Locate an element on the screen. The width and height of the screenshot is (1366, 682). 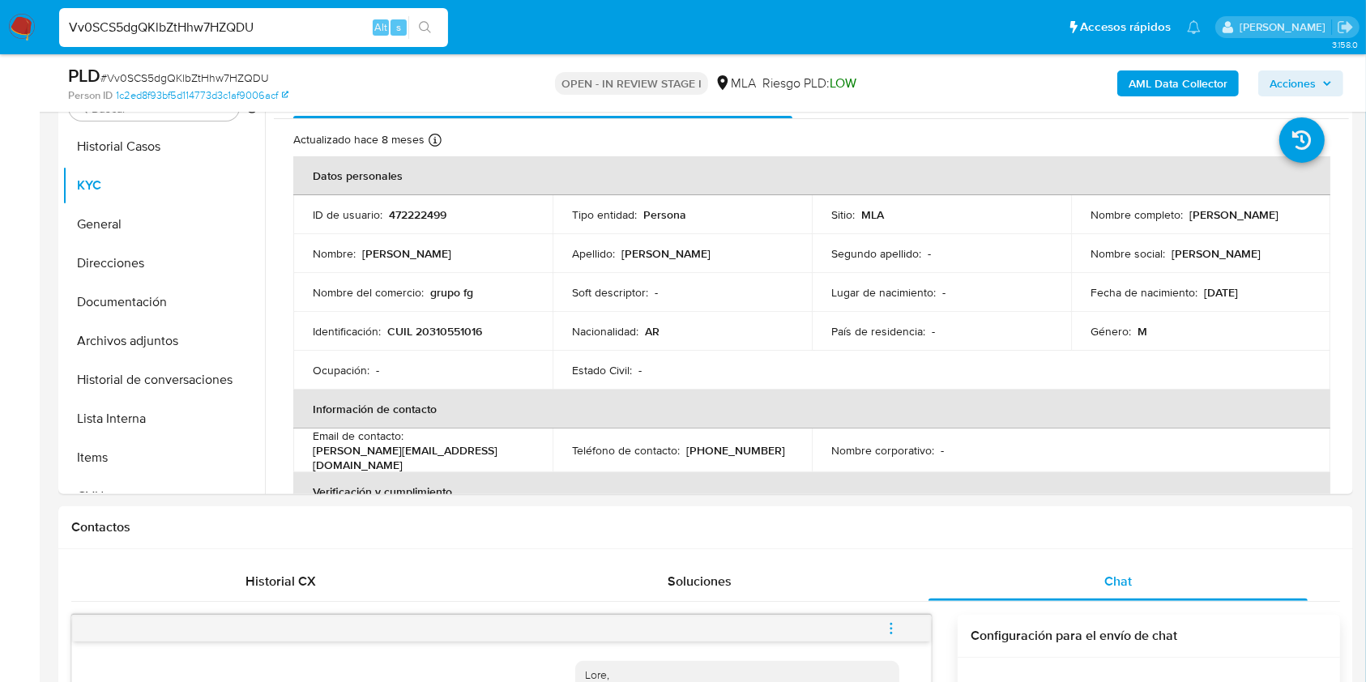
button: AML Data Collector is located at coordinates (1178, 83).